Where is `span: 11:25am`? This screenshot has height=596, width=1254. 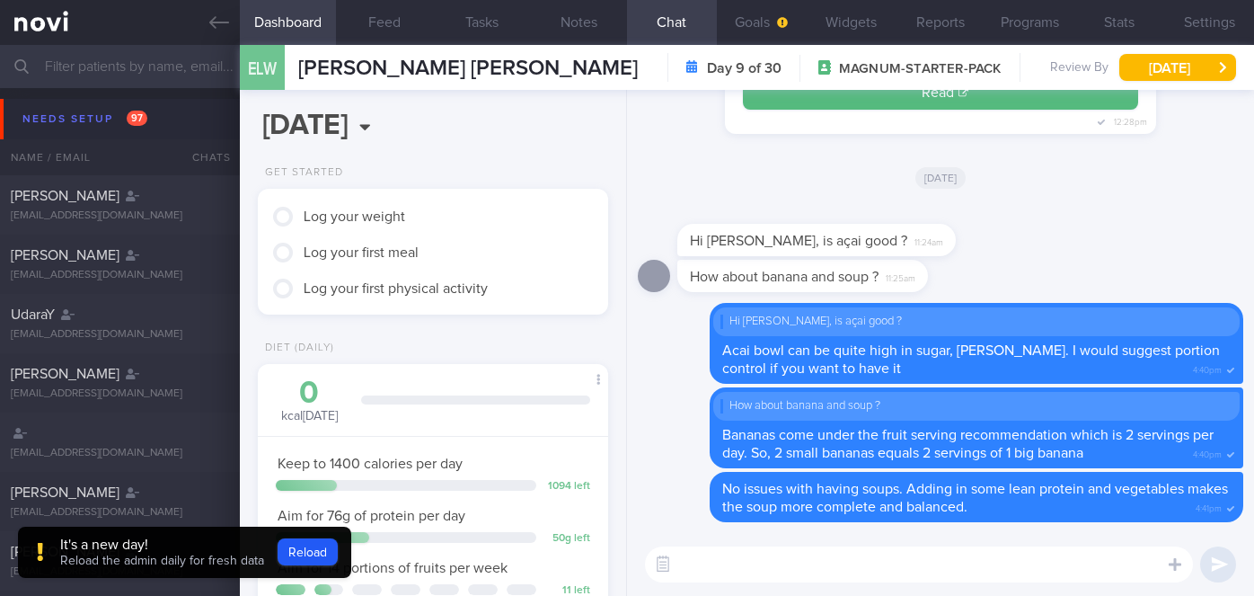
span: 11:25am is located at coordinates (900, 276).